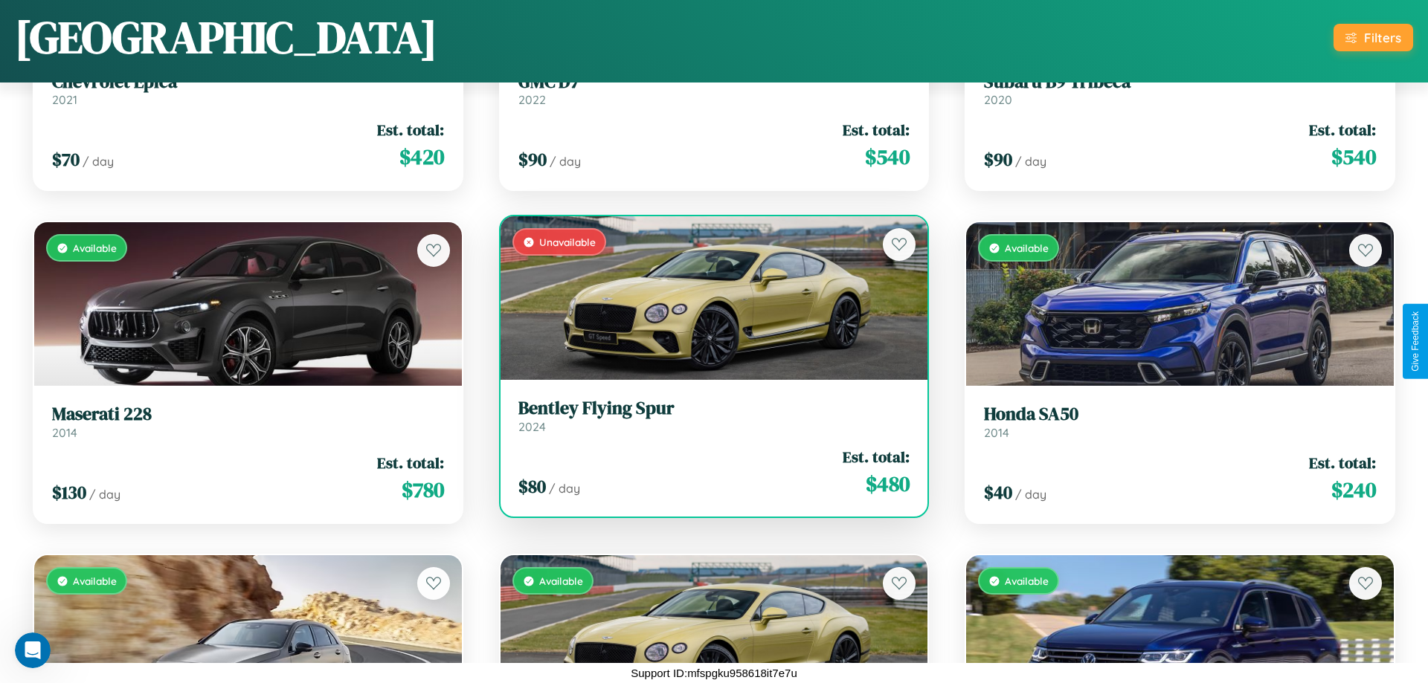 Image resolution: width=1428 pixels, height=683 pixels. What do you see at coordinates (532, 427) in the screenshot?
I see `span: 2024` at bounding box center [532, 427].